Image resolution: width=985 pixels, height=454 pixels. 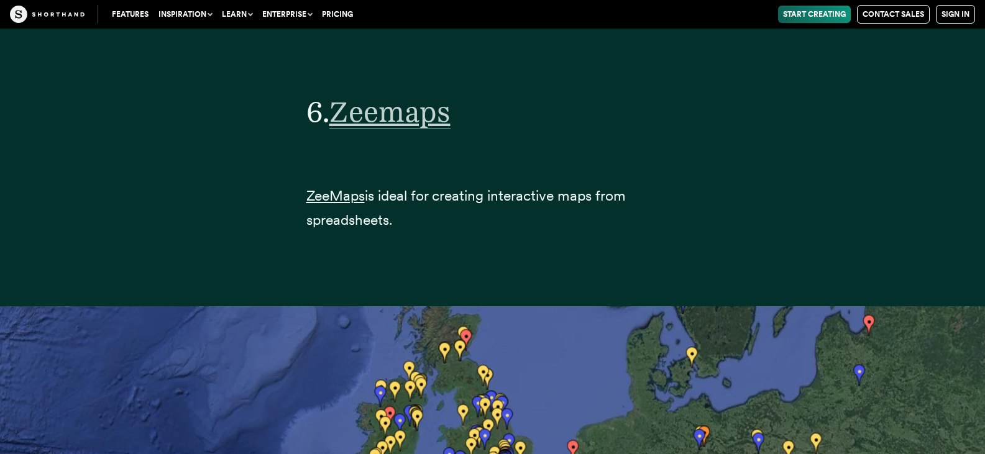 I want to click on a: Pricing, so click(x=337, y=14).